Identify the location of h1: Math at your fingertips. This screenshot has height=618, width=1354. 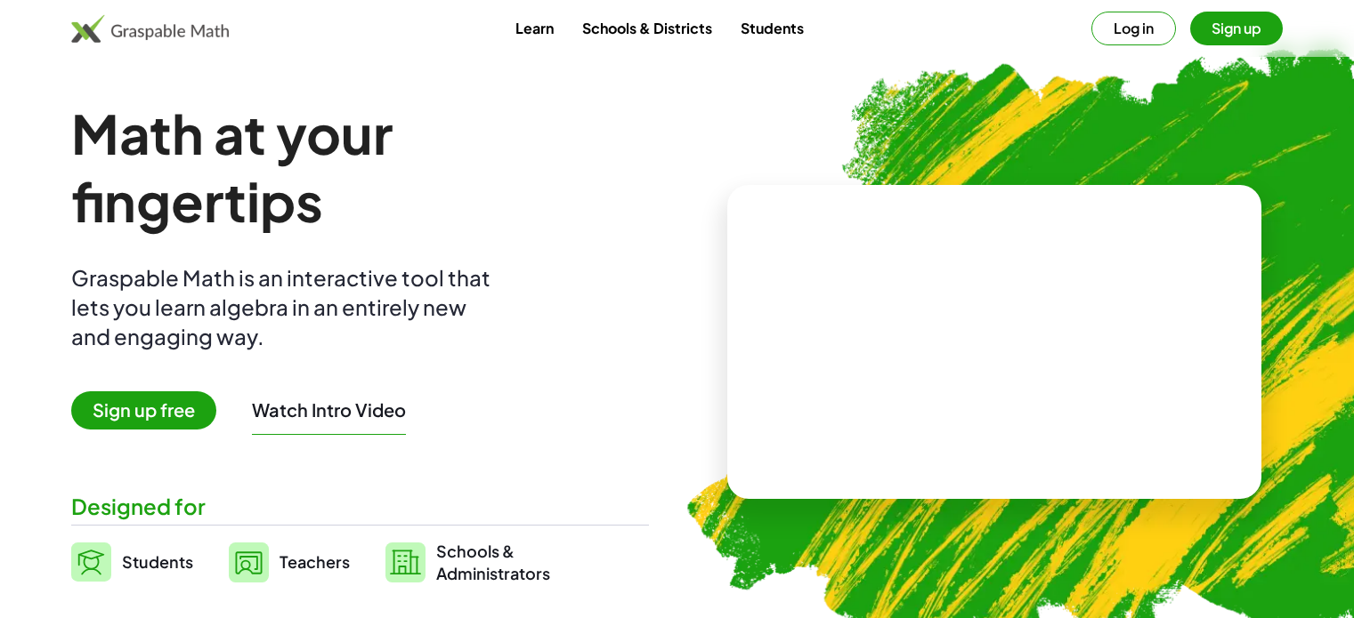
(354, 167).